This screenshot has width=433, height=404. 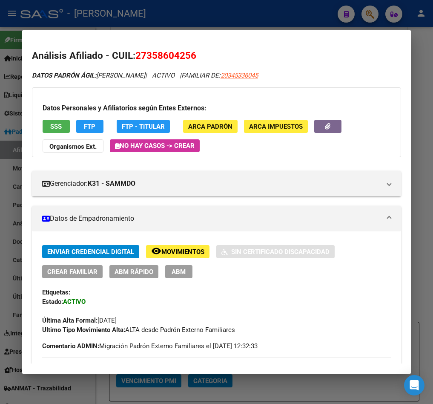 I want to click on span: SSS, so click(x=56, y=127).